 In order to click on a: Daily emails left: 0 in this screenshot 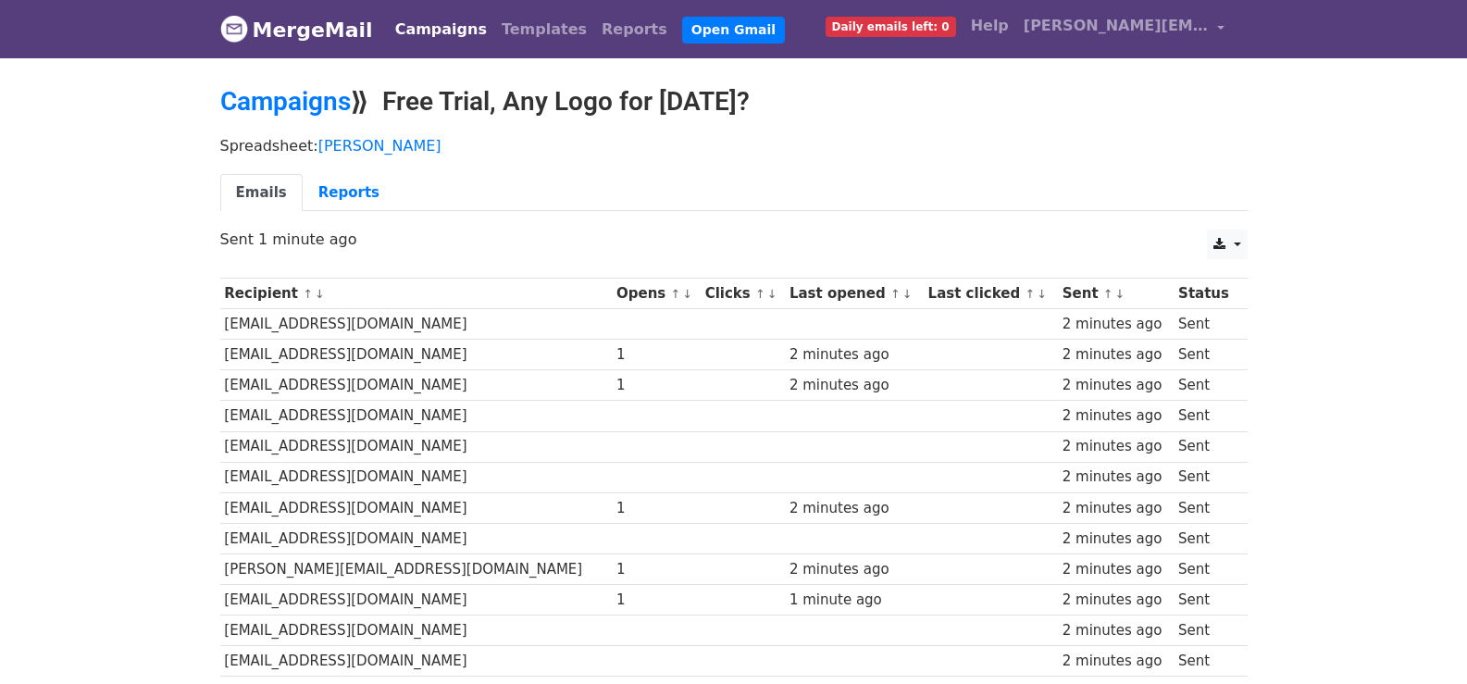, I will do `click(890, 26)`.